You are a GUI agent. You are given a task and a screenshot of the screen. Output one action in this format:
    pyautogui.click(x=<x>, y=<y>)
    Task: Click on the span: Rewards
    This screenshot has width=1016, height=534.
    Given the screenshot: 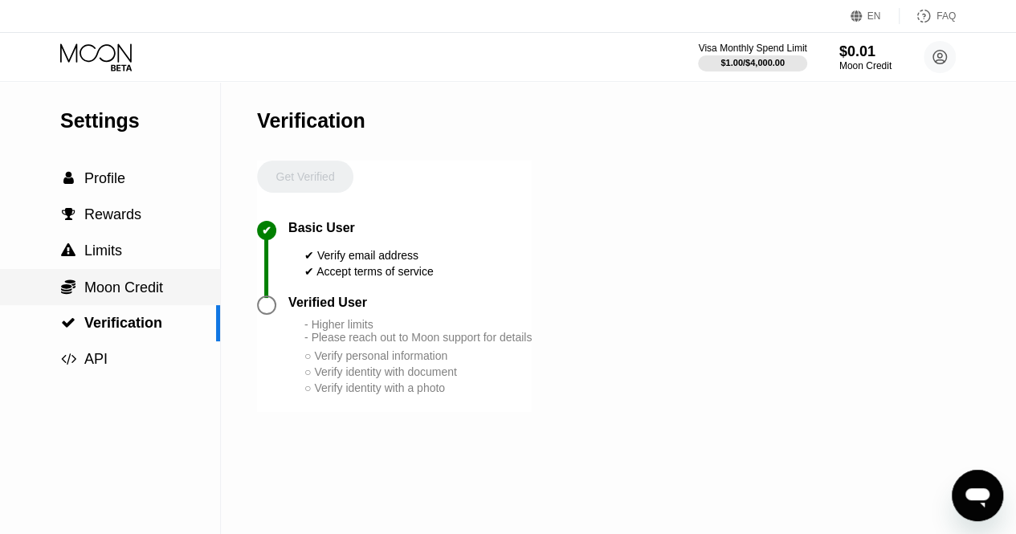 What is the action you would take?
    pyautogui.click(x=112, y=215)
    